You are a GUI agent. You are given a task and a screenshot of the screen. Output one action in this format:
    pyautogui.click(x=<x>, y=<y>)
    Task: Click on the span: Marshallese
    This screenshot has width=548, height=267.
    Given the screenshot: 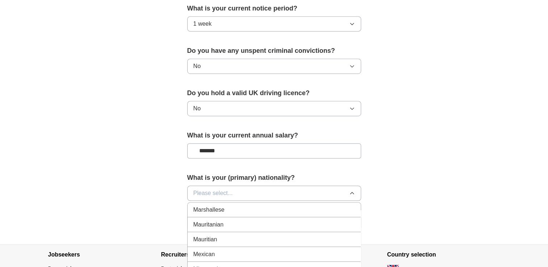 What is the action you would take?
    pyautogui.click(x=209, y=210)
    